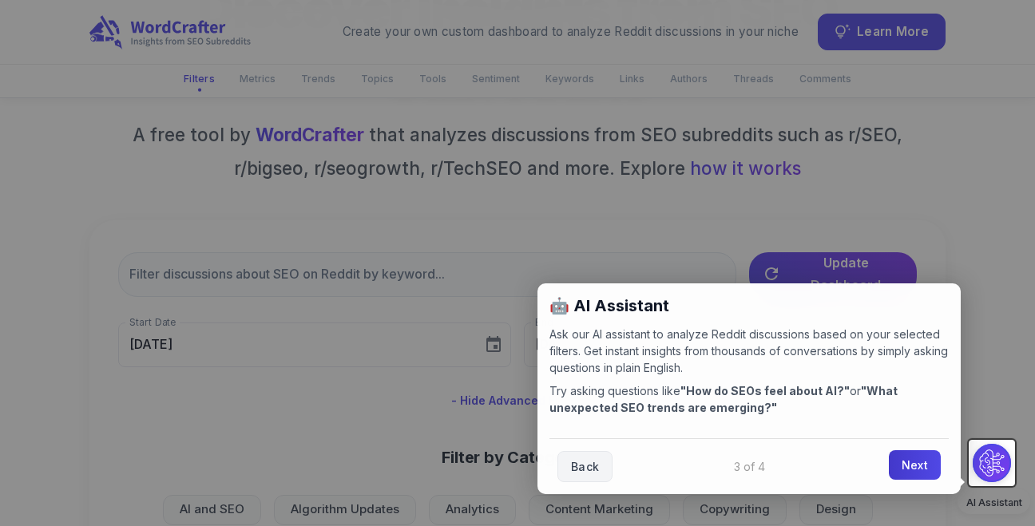  I want to click on strong: "How do SEOs feel about AI?", so click(765, 391).